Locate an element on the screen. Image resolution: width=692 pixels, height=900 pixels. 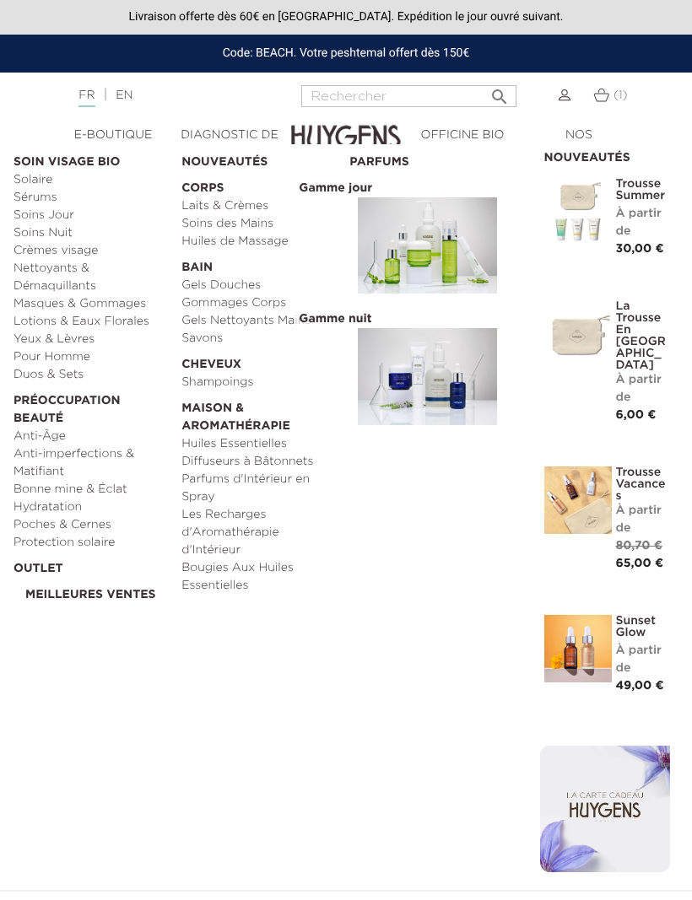
a: Soins des Mains is located at coordinates (259, 224).